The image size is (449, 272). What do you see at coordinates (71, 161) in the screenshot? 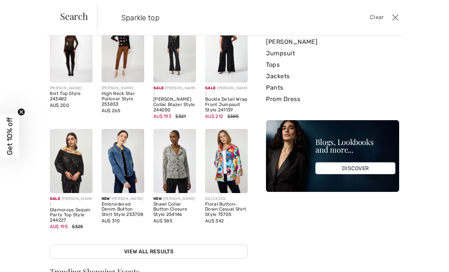
I see `a: Glamorous Sequin Party Top Style 244227. Black` at bounding box center [71, 161].